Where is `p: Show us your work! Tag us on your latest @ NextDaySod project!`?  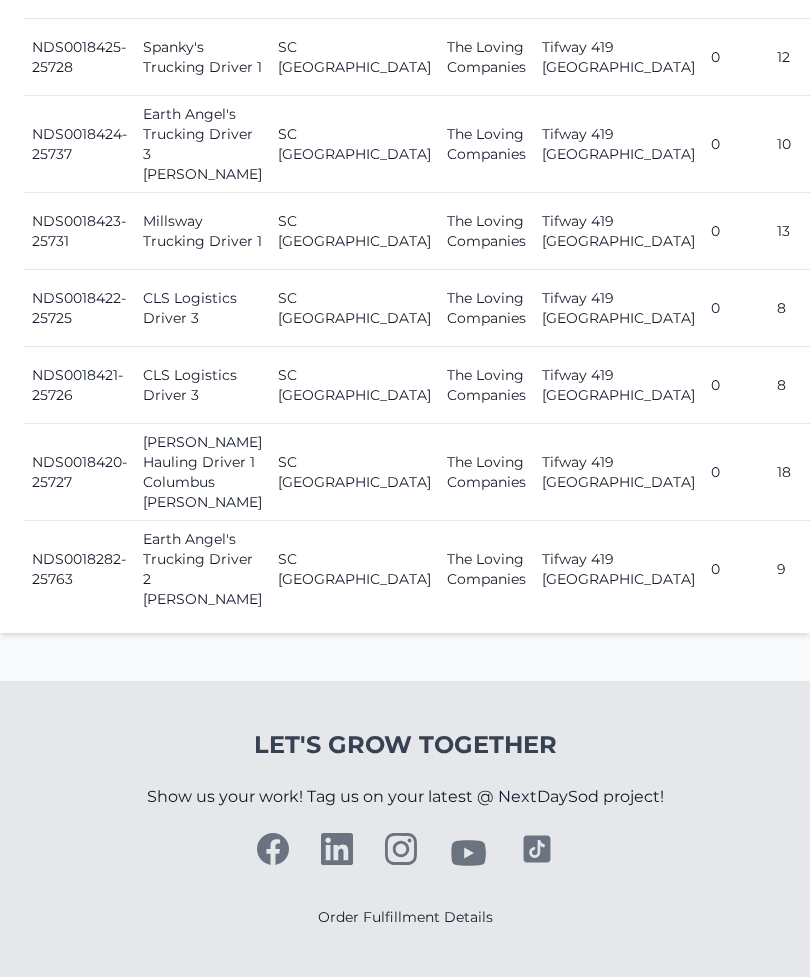 p: Show us your work! Tag us on your latest @ NextDaySod project! is located at coordinates (405, 797).